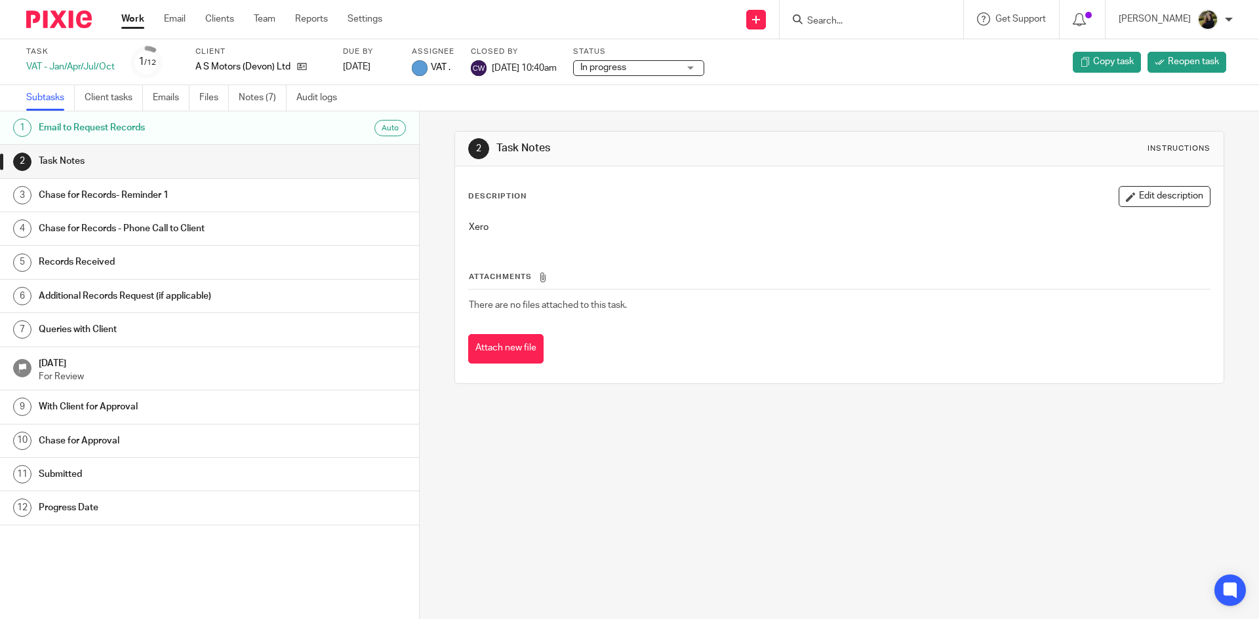 The image size is (1259, 619). I want to click on div: 11, so click(22, 475).